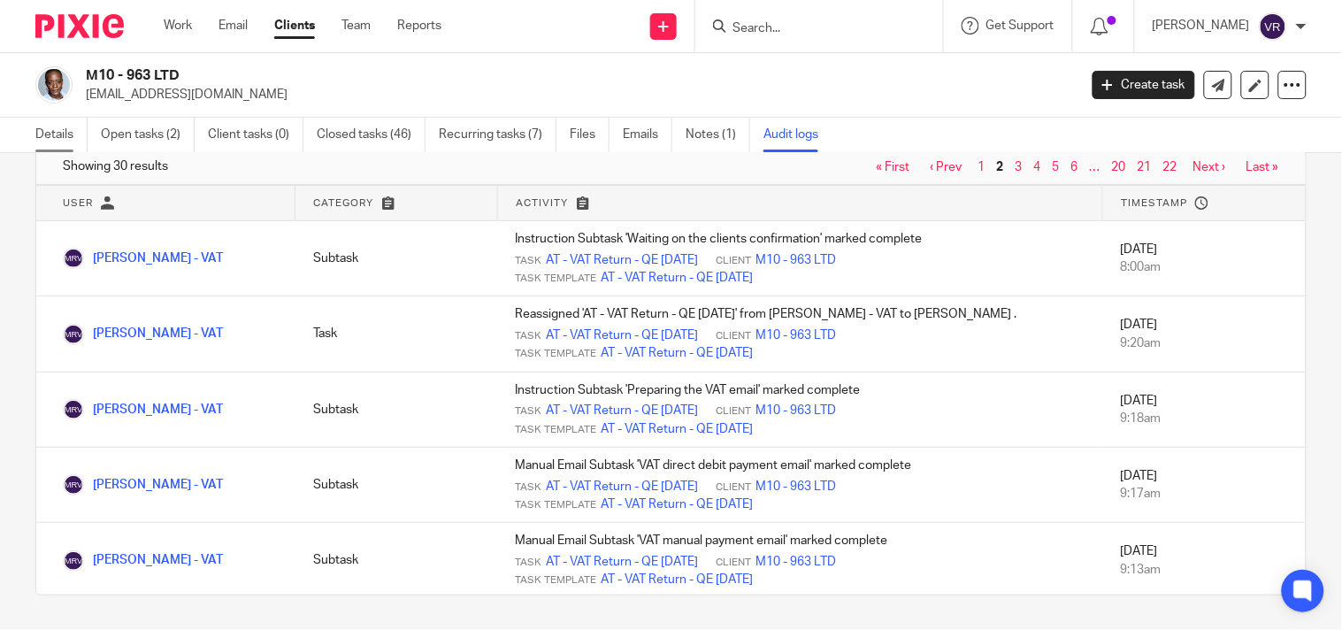  What do you see at coordinates (1075, 167) in the screenshot?
I see `a: 6` at bounding box center [1075, 167].